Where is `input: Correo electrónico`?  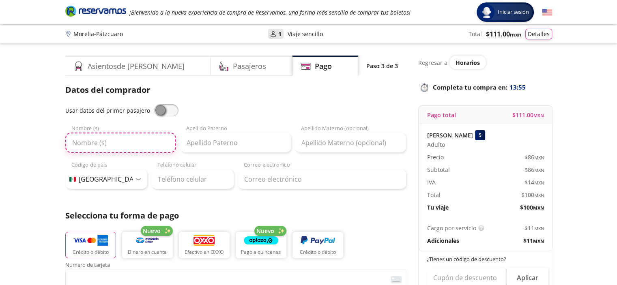
input: Correo electrónico is located at coordinates (322, 179).